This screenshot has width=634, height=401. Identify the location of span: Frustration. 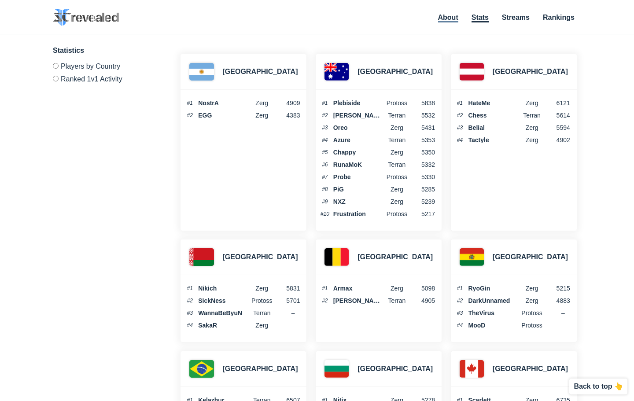
(359, 214).